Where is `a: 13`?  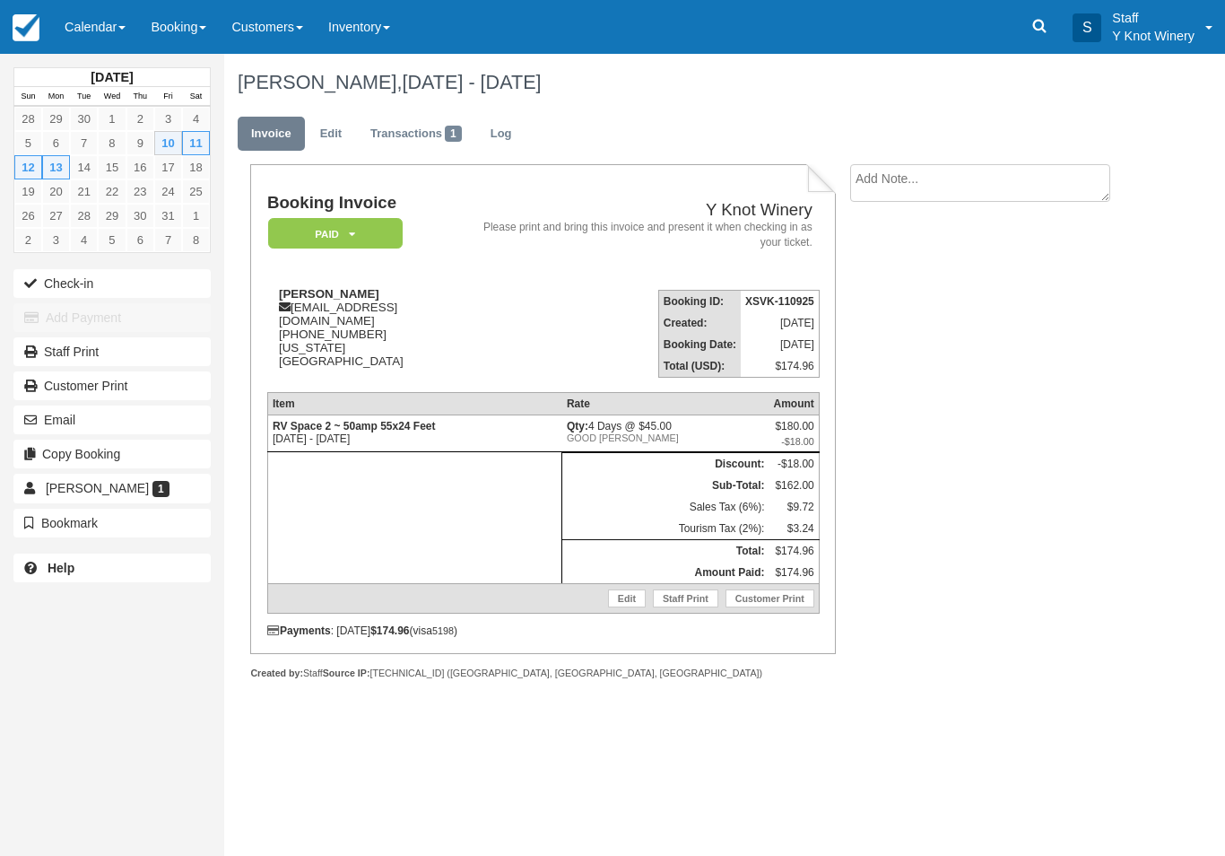 a: 13 is located at coordinates (56, 167).